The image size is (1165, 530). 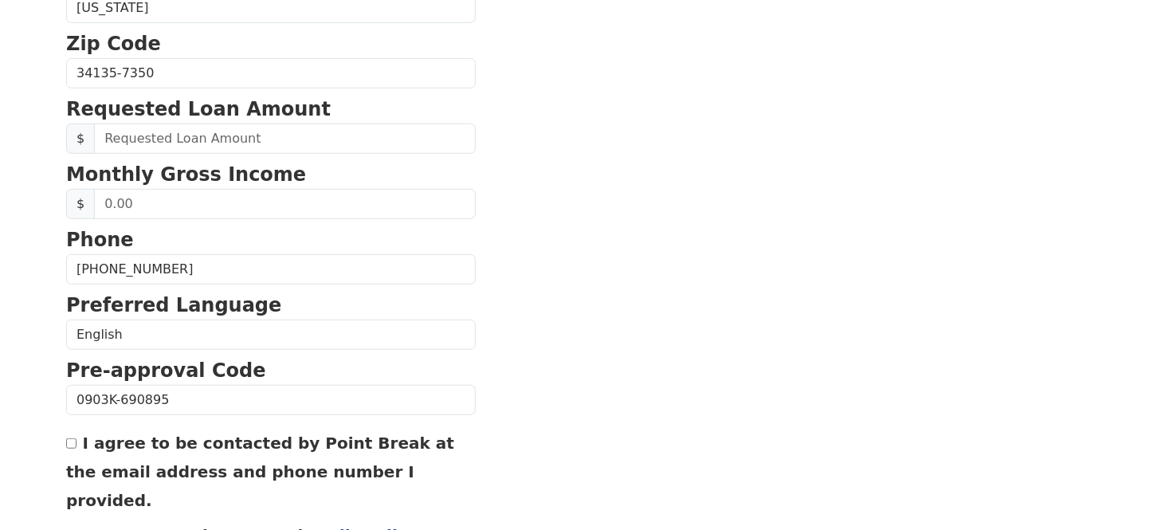 I want to click on strong: Requested Loan Amount, so click(x=198, y=109).